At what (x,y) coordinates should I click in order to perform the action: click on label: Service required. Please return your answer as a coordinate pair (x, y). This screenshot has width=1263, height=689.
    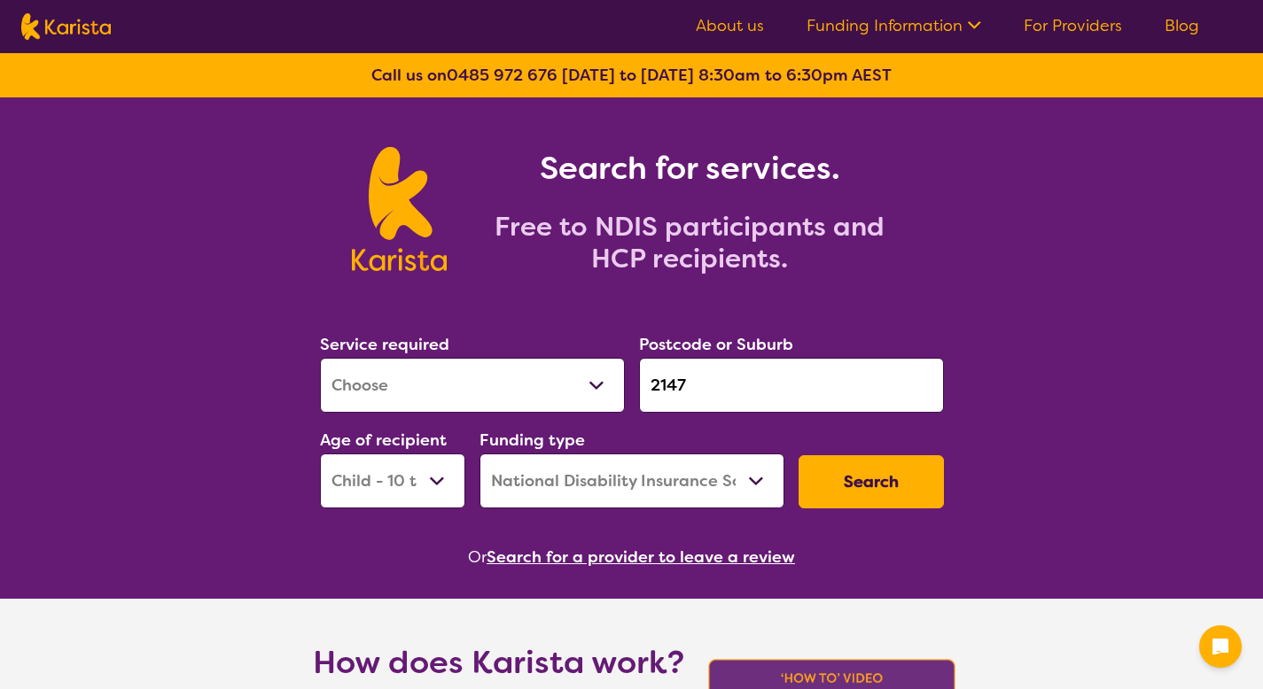
    Looking at the image, I should click on (385, 345).